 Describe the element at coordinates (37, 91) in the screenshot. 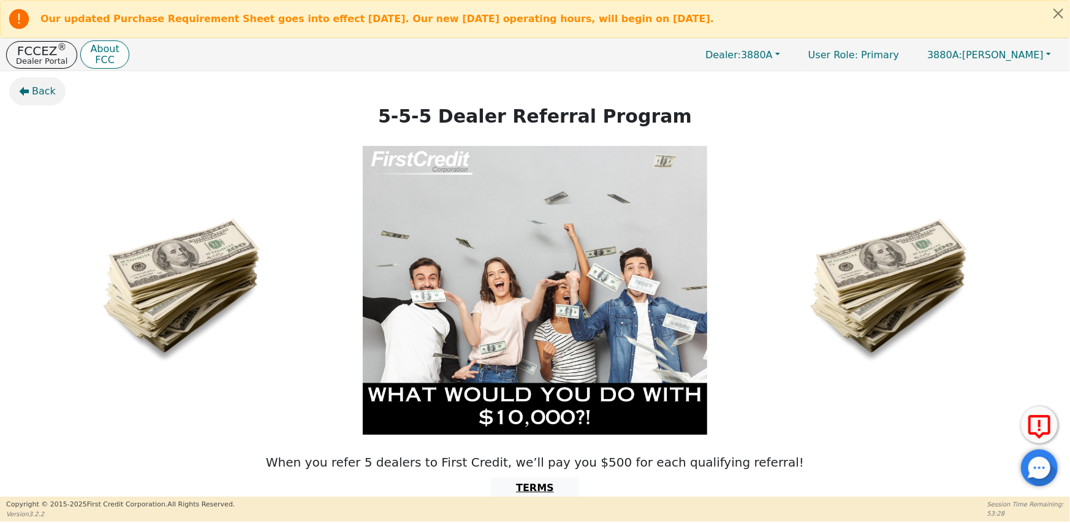

I see `button: Back` at that location.